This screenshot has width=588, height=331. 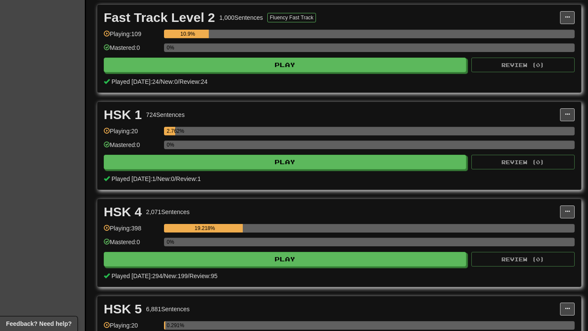 I want to click on span: Open feedback widget, so click(x=39, y=324).